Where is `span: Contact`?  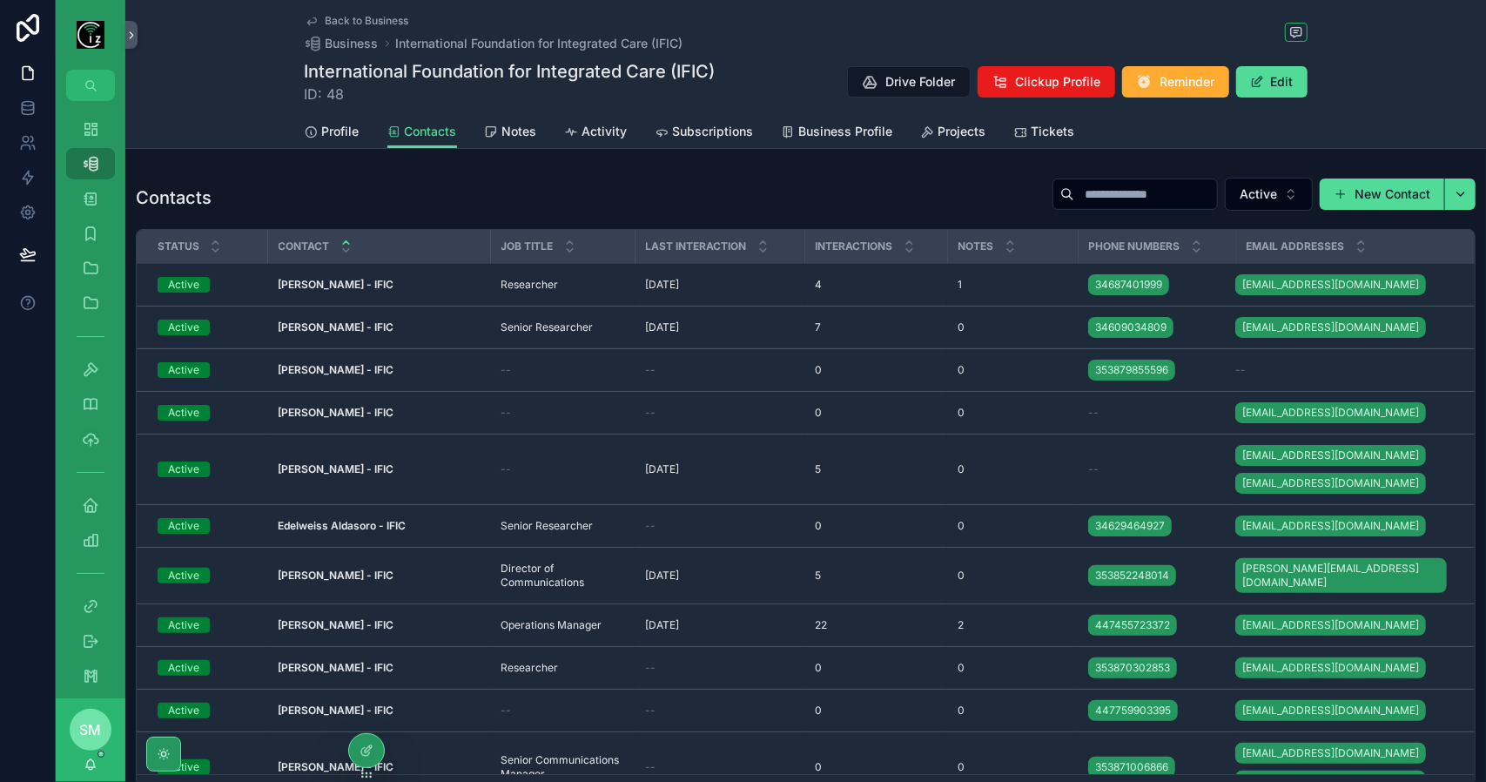 span: Contact is located at coordinates (304, 246).